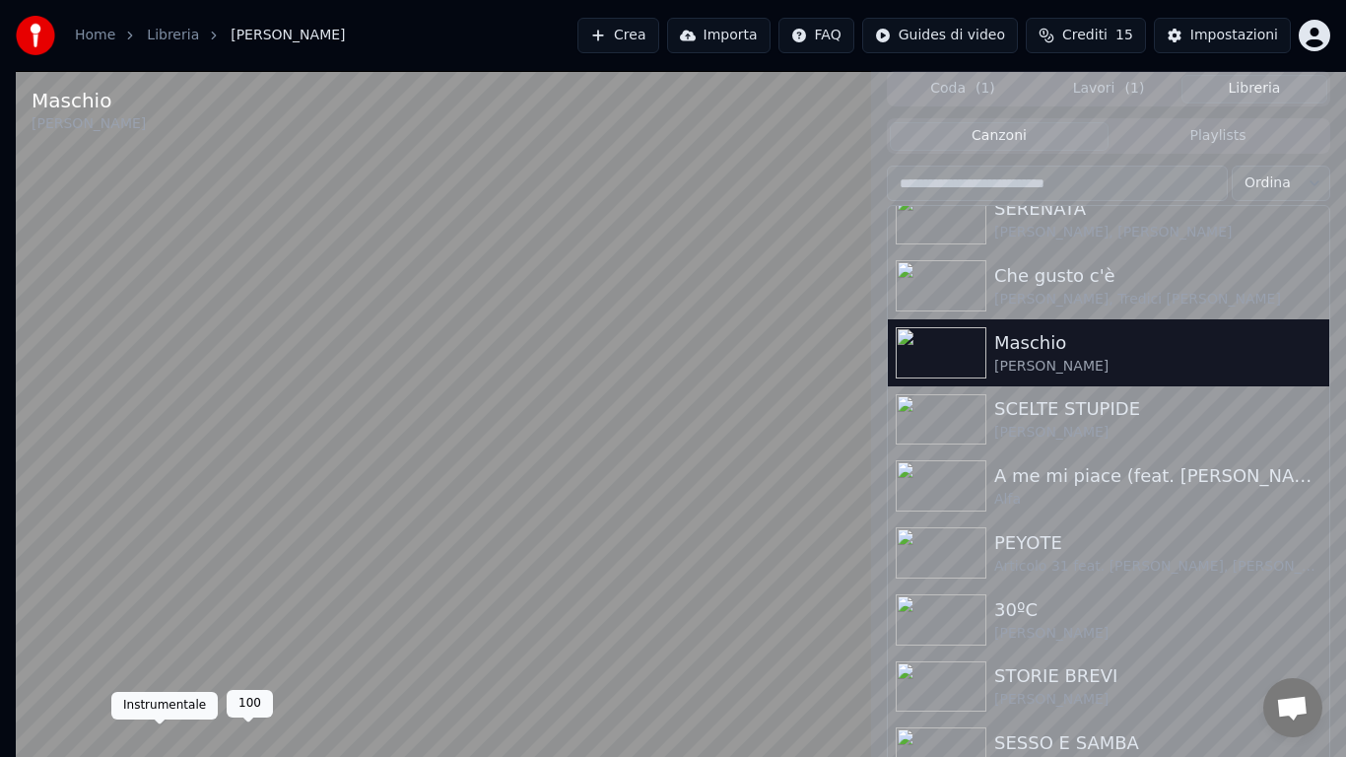 This screenshot has height=757, width=1346. I want to click on div: 30ºC, so click(1157, 610).